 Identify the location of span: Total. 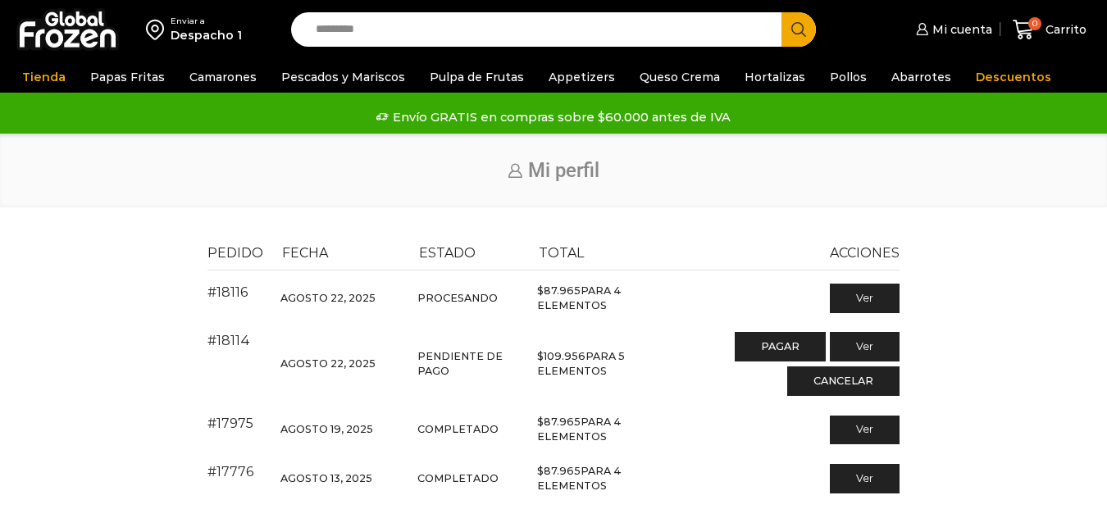
(561, 253).